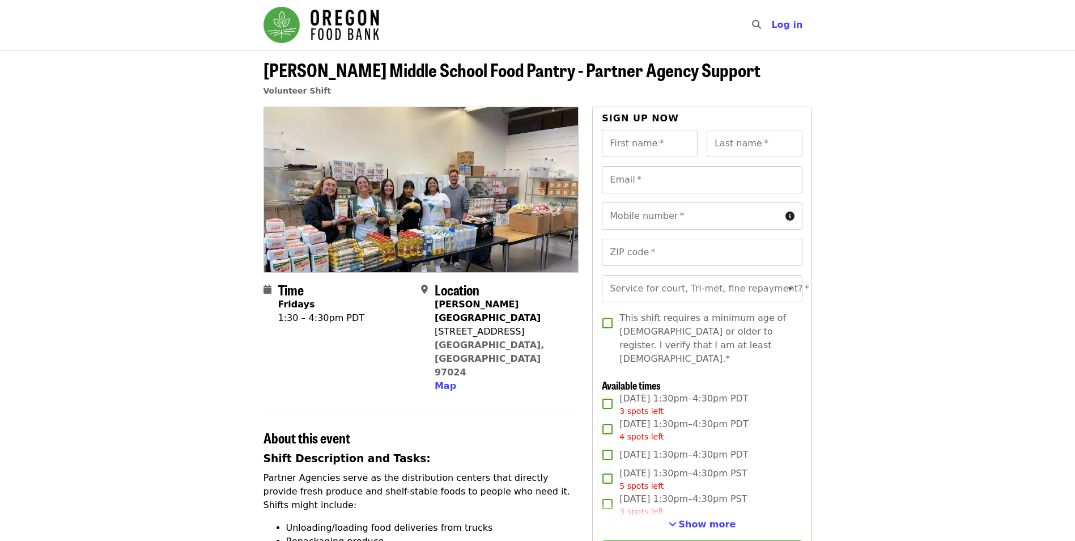 This screenshot has width=1075, height=541. What do you see at coordinates (702, 180) in the screenshot?
I see `input: Email` at bounding box center [702, 180].